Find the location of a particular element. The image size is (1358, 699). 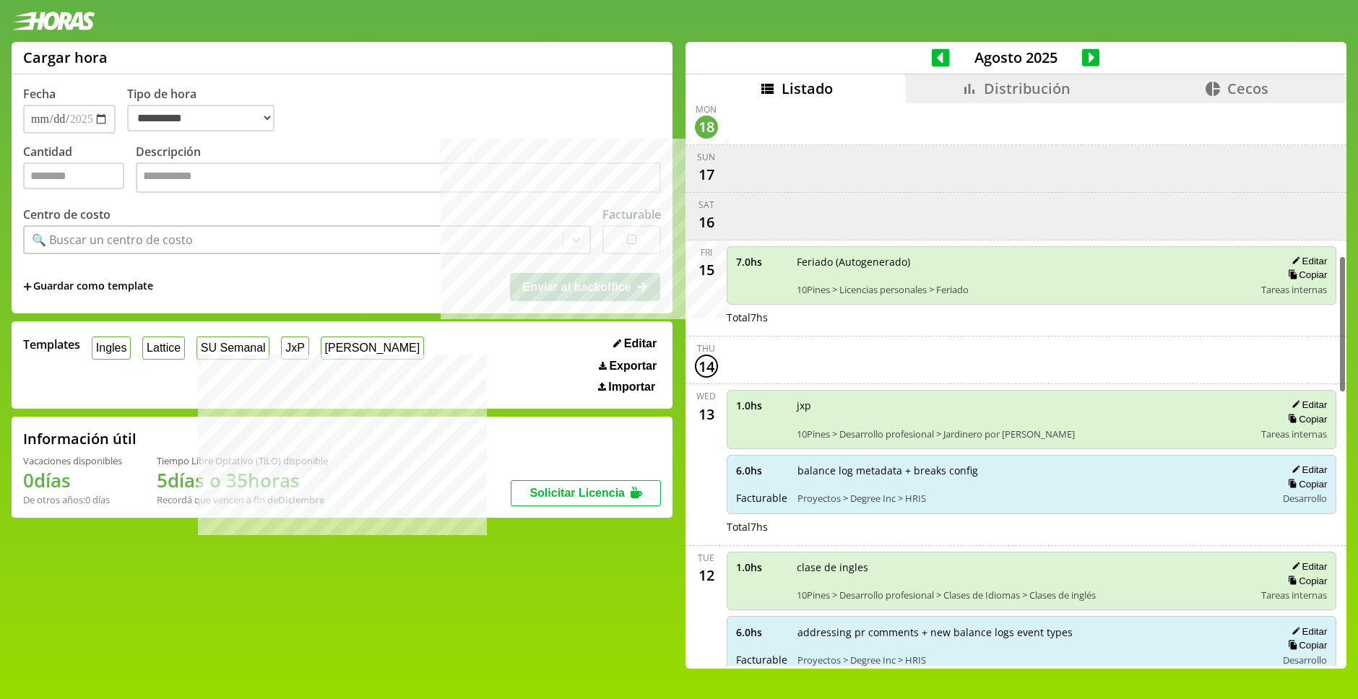

b: Diciembre is located at coordinates (301, 500).